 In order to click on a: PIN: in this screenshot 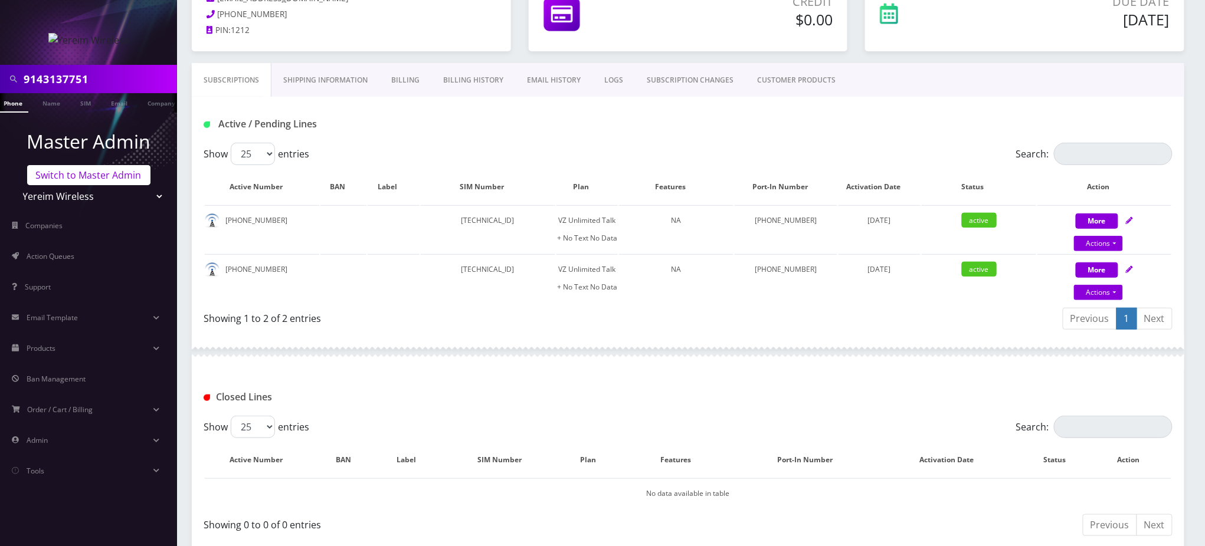, I will do `click(218, 31)`.